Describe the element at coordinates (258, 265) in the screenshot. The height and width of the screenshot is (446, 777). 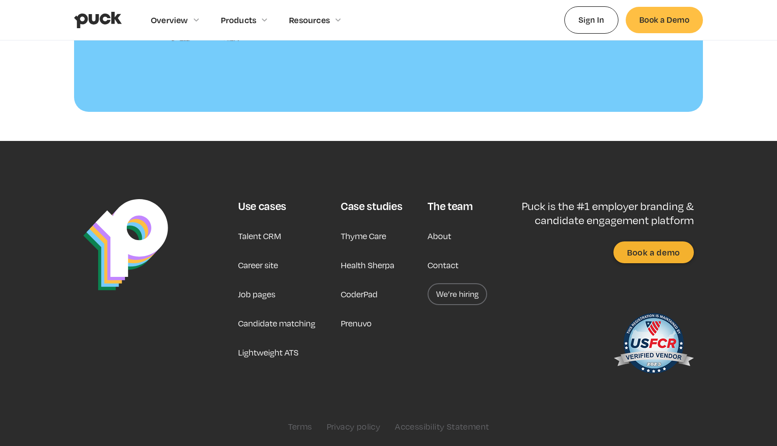
I see `a: Career site` at that location.